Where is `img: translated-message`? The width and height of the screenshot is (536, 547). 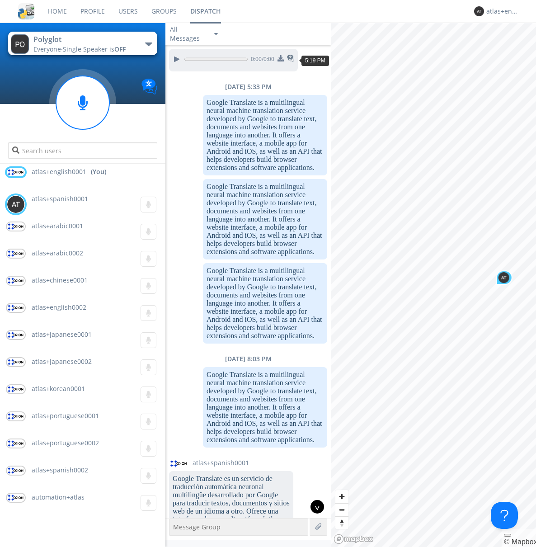
img: translated-message is located at coordinates (291, 58).